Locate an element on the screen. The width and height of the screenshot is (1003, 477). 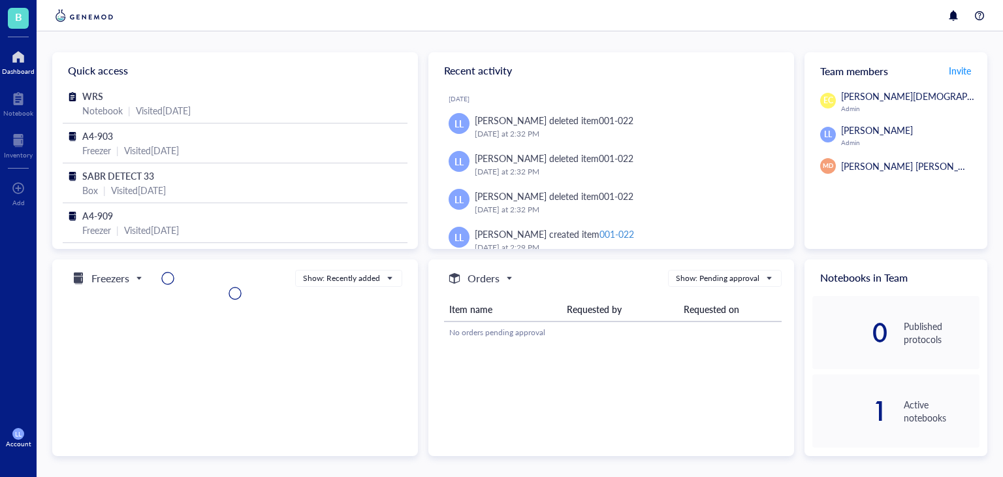
span: EC is located at coordinates (828, 101).